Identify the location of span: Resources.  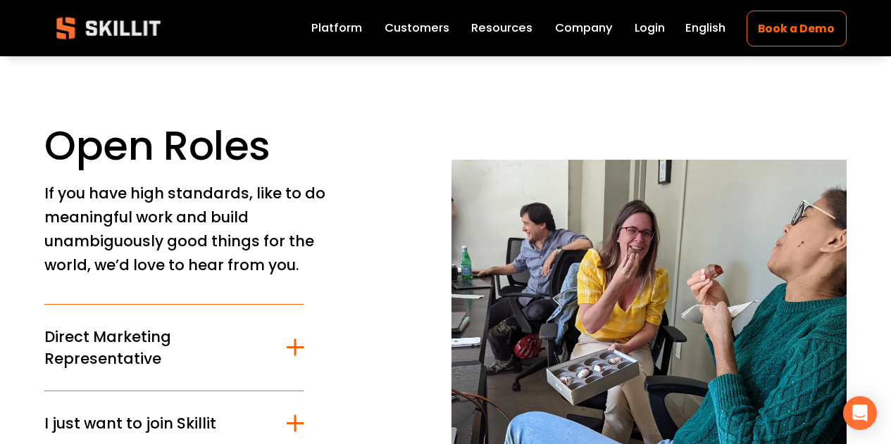
(501, 28).